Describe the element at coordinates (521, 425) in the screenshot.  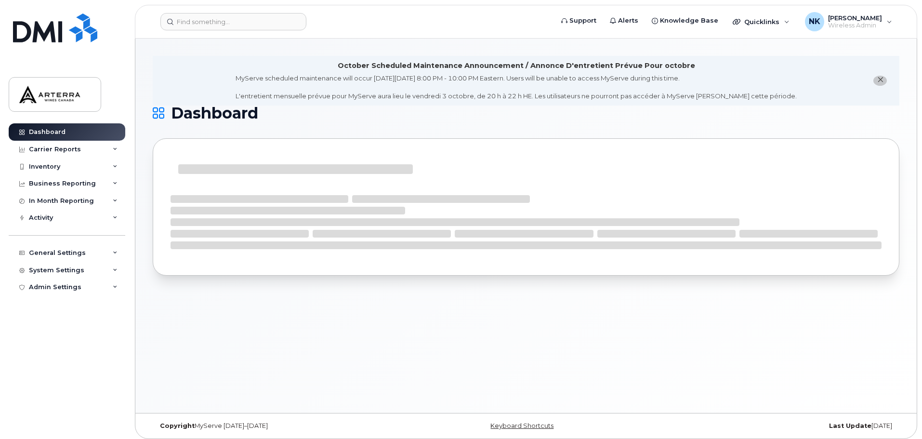
I see `a: Keyboard Shortcuts` at that location.